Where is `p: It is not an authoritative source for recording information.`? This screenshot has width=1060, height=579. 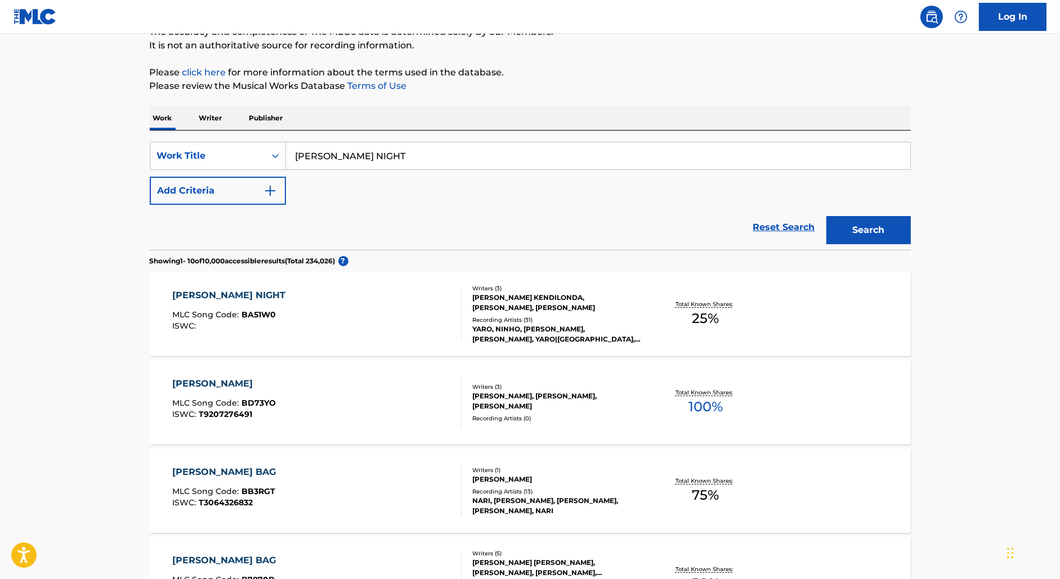
p: It is not an authoritative source for recording information. is located at coordinates (530, 46).